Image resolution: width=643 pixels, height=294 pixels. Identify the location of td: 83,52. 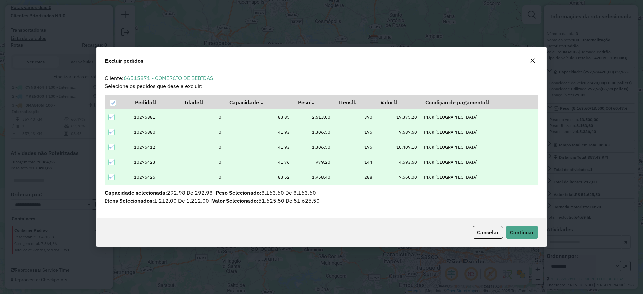
(259, 177).